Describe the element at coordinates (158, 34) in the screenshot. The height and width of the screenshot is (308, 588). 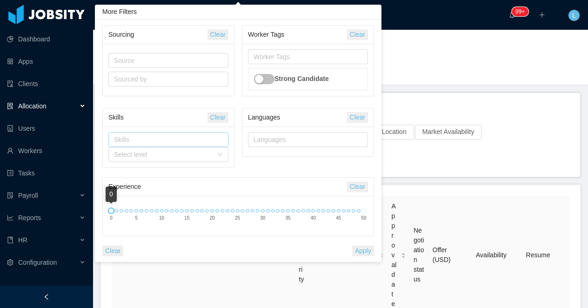
I see `div: Sourcing` at that location.